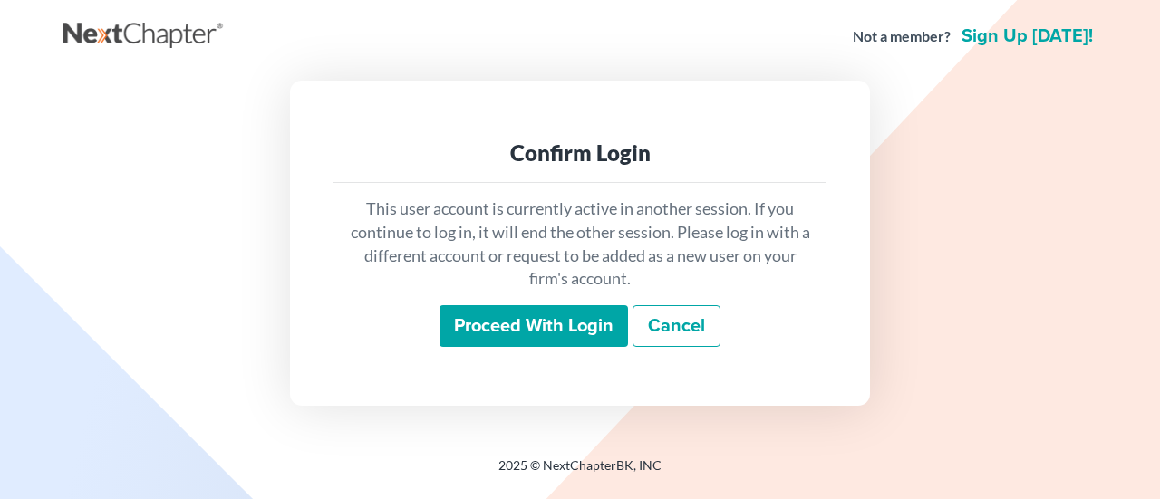  I want to click on strong: Not a member?, so click(902, 36).